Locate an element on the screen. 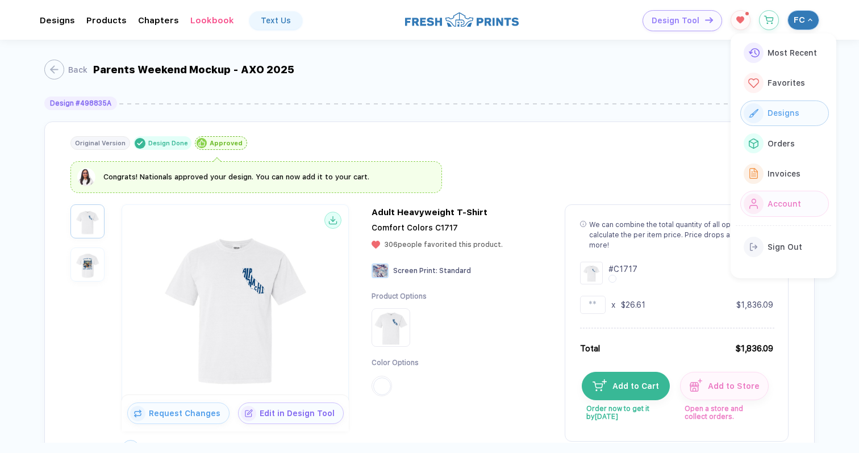  span: FC is located at coordinates (799, 20).